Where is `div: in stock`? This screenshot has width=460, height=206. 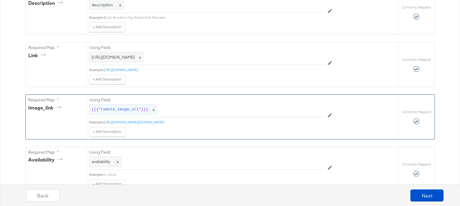 div: in stock is located at coordinates (214, 175).